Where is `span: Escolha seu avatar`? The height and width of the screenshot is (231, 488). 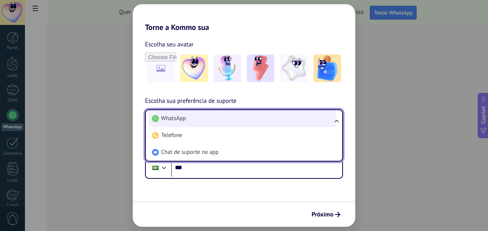
span: Escolha seu avatar is located at coordinates (169, 45).